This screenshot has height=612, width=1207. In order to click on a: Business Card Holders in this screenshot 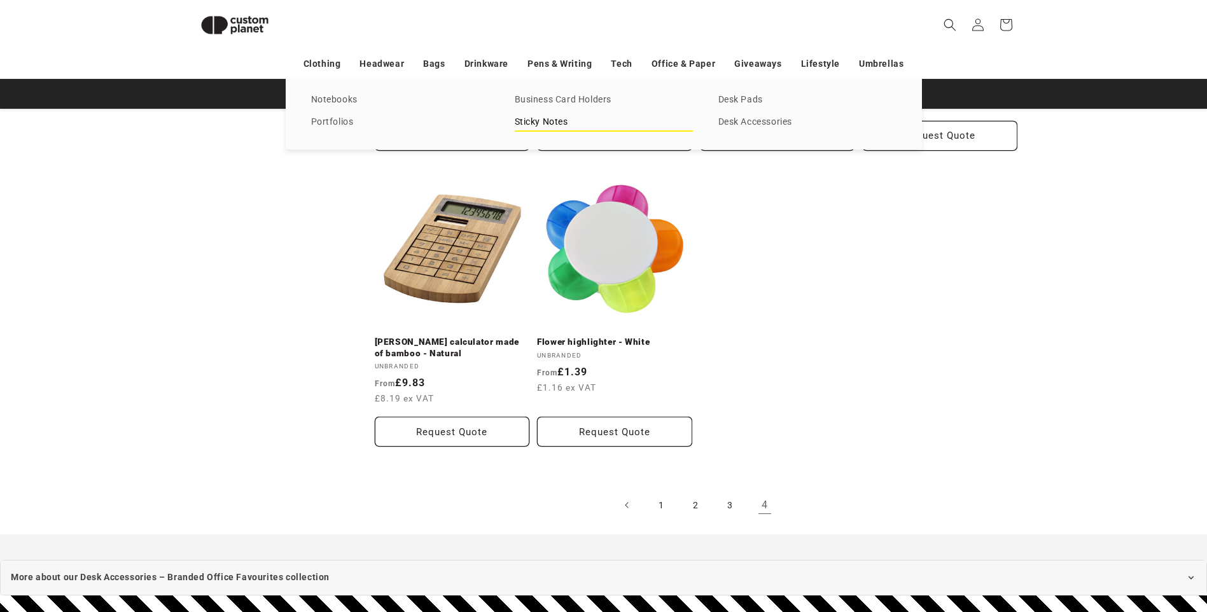, I will do `click(604, 100)`.